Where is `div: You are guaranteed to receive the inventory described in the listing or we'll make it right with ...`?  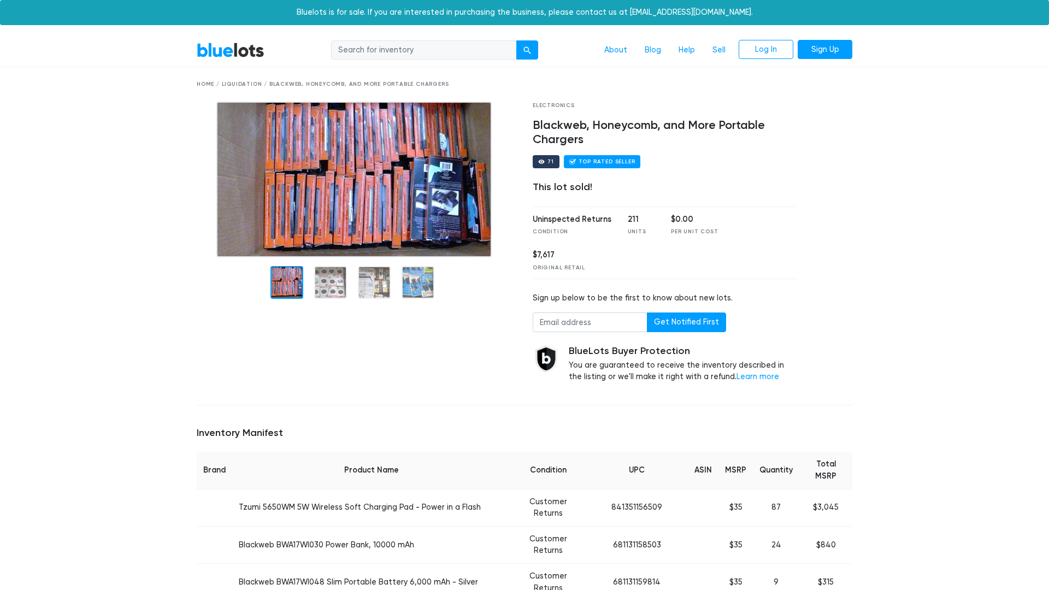 div: You are guaranteed to receive the inventory described in the listing or we'll make it right with ... is located at coordinates (682, 364).